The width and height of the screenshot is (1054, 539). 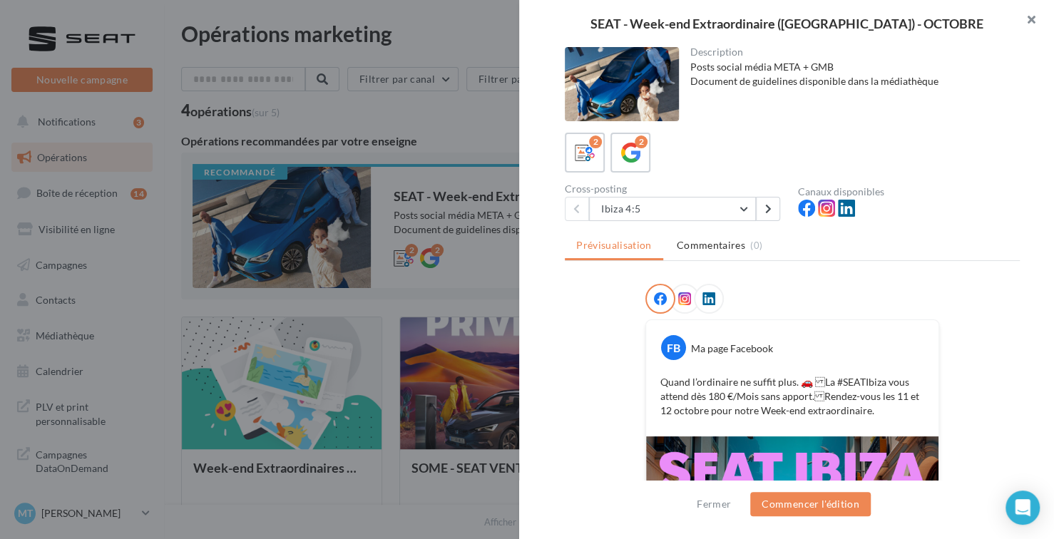 What do you see at coordinates (1022, 508) in the screenshot?
I see `div: Open Intercom Messenger` at bounding box center [1022, 508].